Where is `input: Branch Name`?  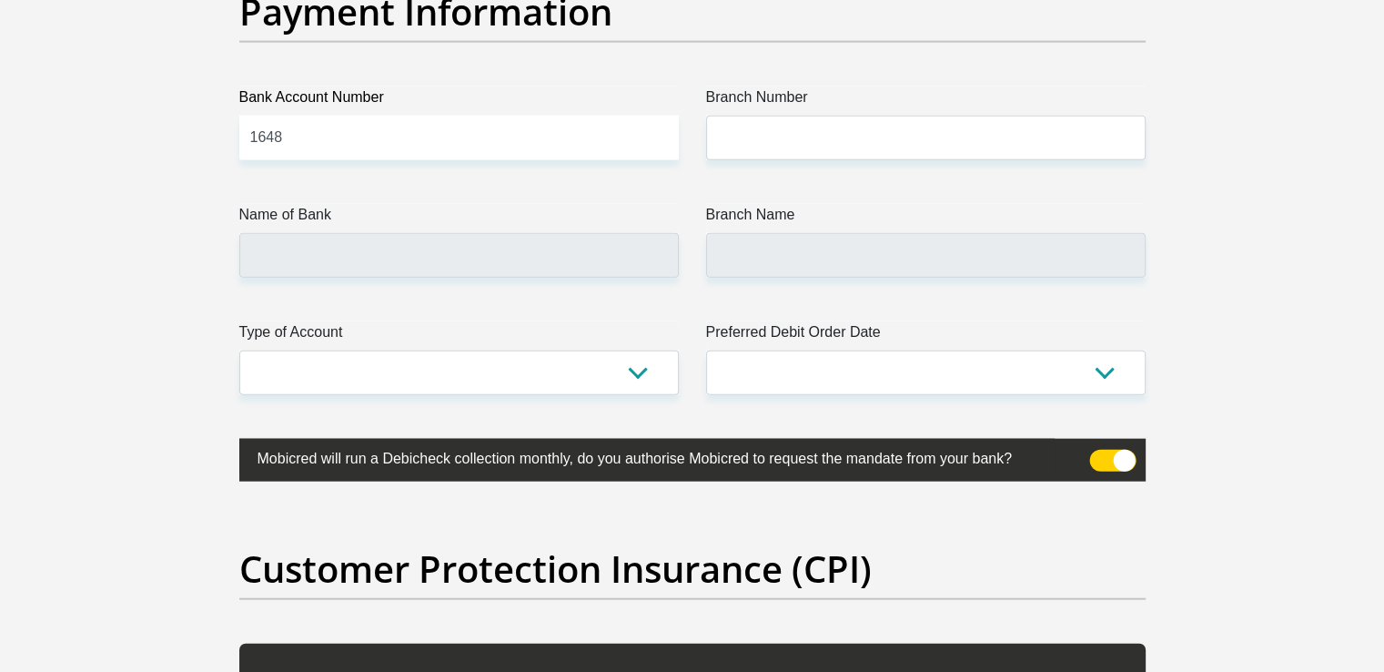 input: Branch Name is located at coordinates (925, 255).